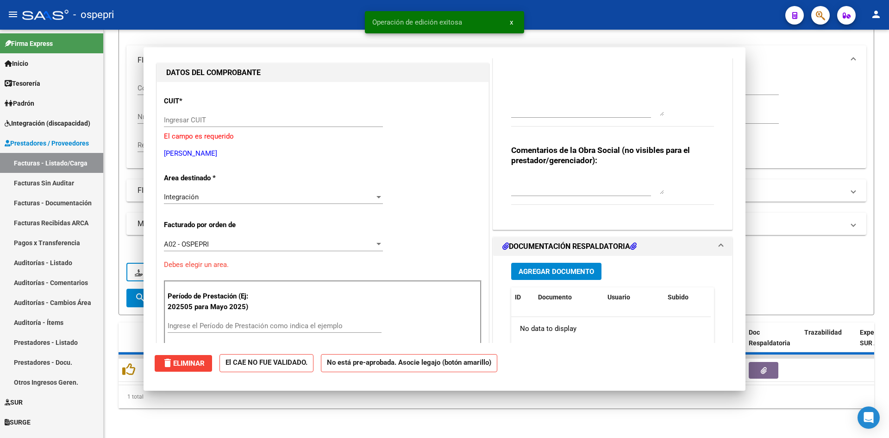 The height and width of the screenshot is (438, 889). I want to click on div: Open Intercom Messenger, so click(869, 417).